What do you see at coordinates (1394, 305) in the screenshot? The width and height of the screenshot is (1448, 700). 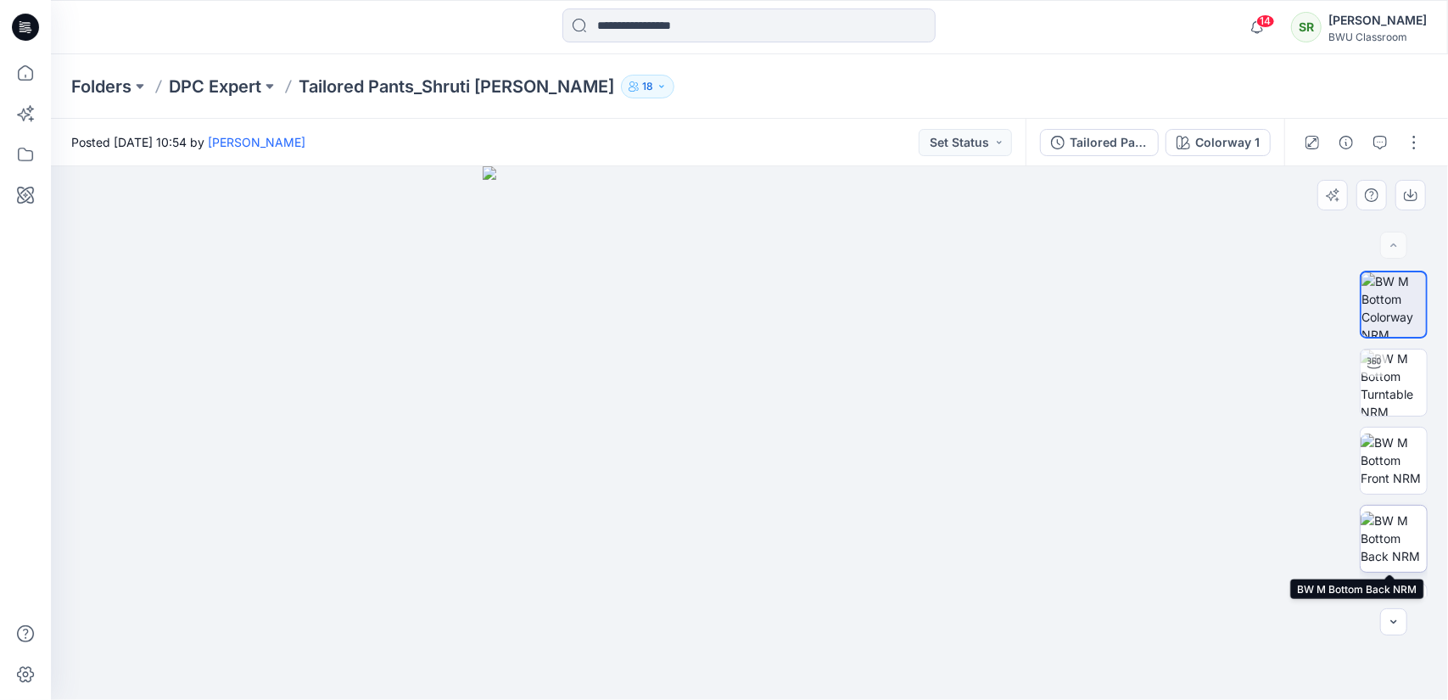 I see `img: BW M Bottom Colorway NRM` at bounding box center [1394, 305].